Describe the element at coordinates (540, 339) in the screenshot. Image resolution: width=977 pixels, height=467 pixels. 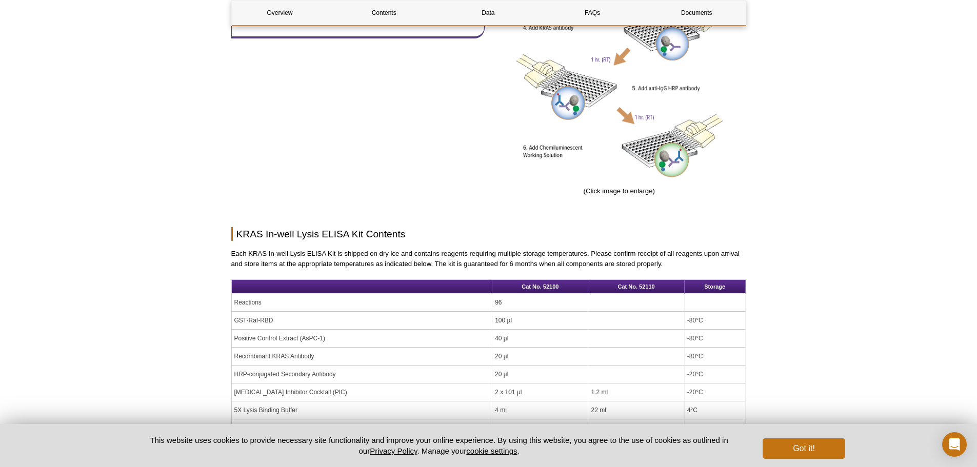
I see `td: 40 µl` at that location.